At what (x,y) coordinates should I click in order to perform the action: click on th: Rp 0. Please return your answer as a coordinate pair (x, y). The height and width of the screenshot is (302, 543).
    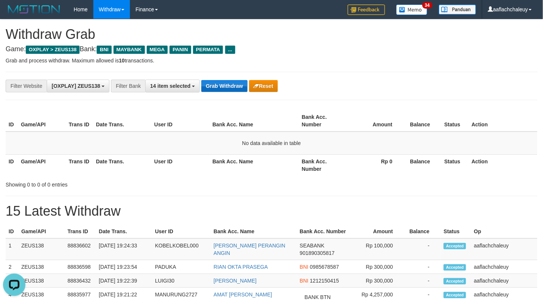
    Looking at the image, I should click on (375, 165).